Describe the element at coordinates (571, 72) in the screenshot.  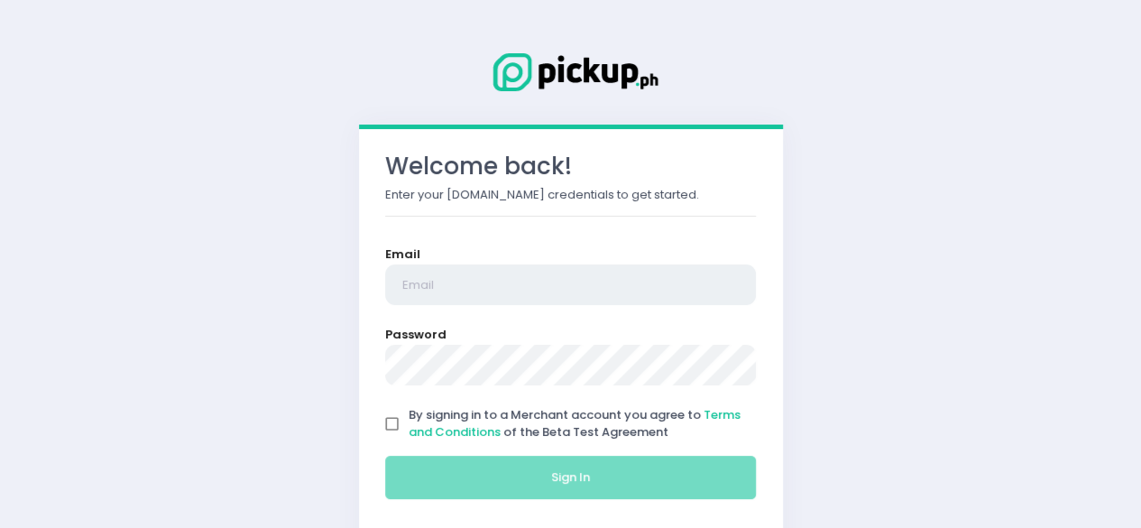
I see `img: Logo` at that location.